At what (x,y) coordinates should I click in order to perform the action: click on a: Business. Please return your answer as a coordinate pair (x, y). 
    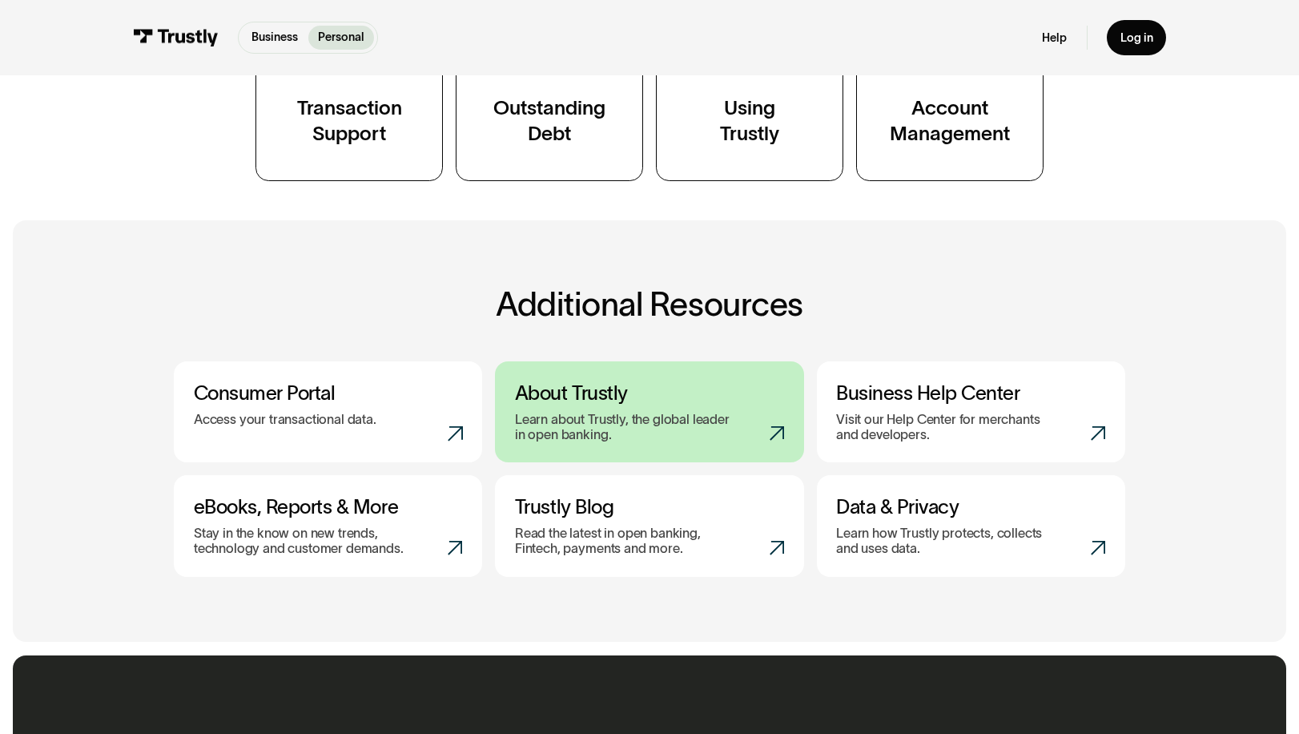
    Looking at the image, I should click on (275, 38).